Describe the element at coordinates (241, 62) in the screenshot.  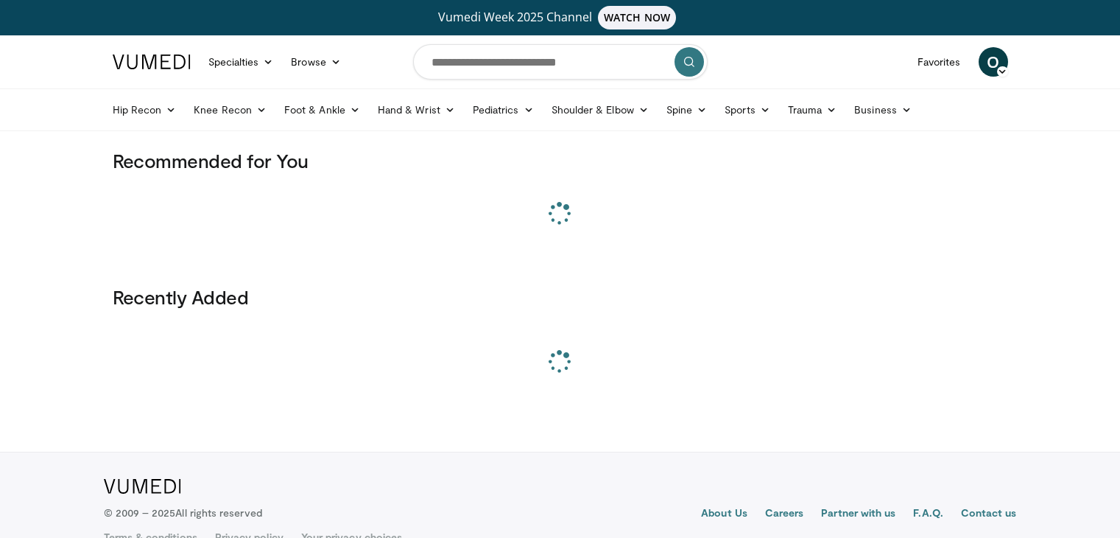
I see `a: Specialties` at that location.